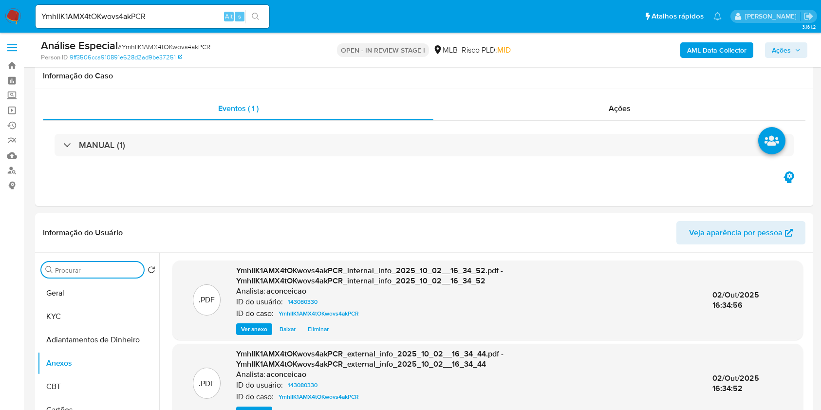 The height and width of the screenshot is (410, 821). What do you see at coordinates (369, 275) in the screenshot?
I see `span: YmhIIK1AMX4tOKwovs4akPCR_internal_info_2025_10_02__16_34_52.pdf - YmhIIK1AMX4tOKwovs4akPCR_intern...` at bounding box center [369, 275].